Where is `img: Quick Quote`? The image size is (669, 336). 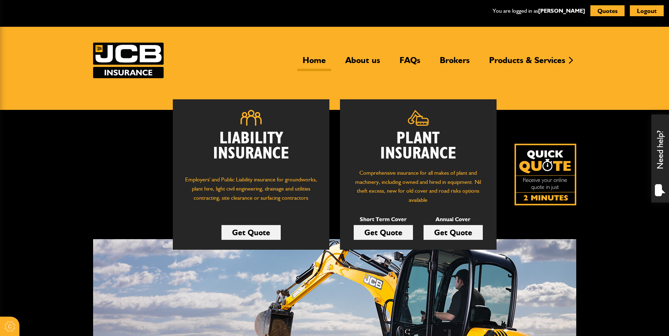
img: Quick Quote is located at coordinates (545, 174).